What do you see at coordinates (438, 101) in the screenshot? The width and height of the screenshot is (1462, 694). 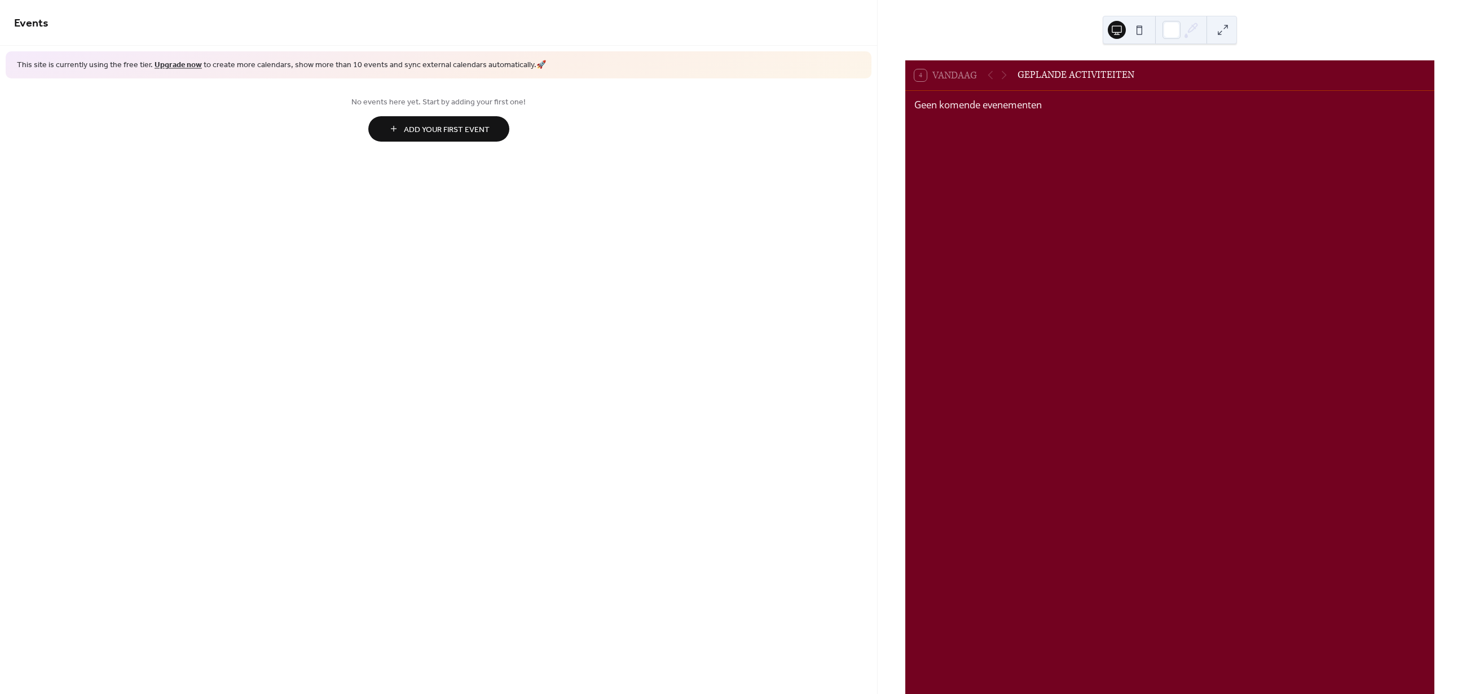 I see `span: No events here yet. Start by adding your first one!` at bounding box center [438, 101].